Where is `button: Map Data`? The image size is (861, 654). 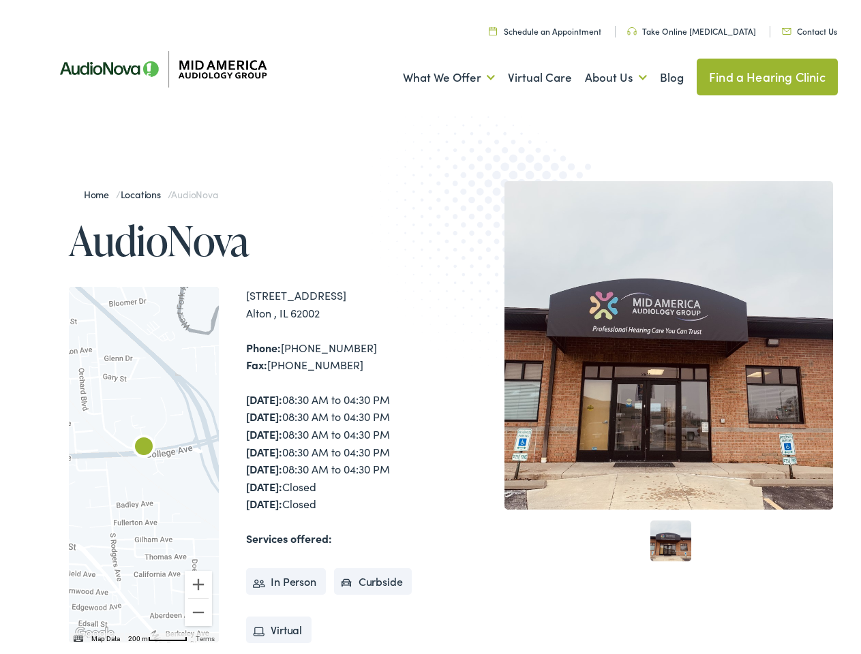
button: Map Data is located at coordinates (106, 635).